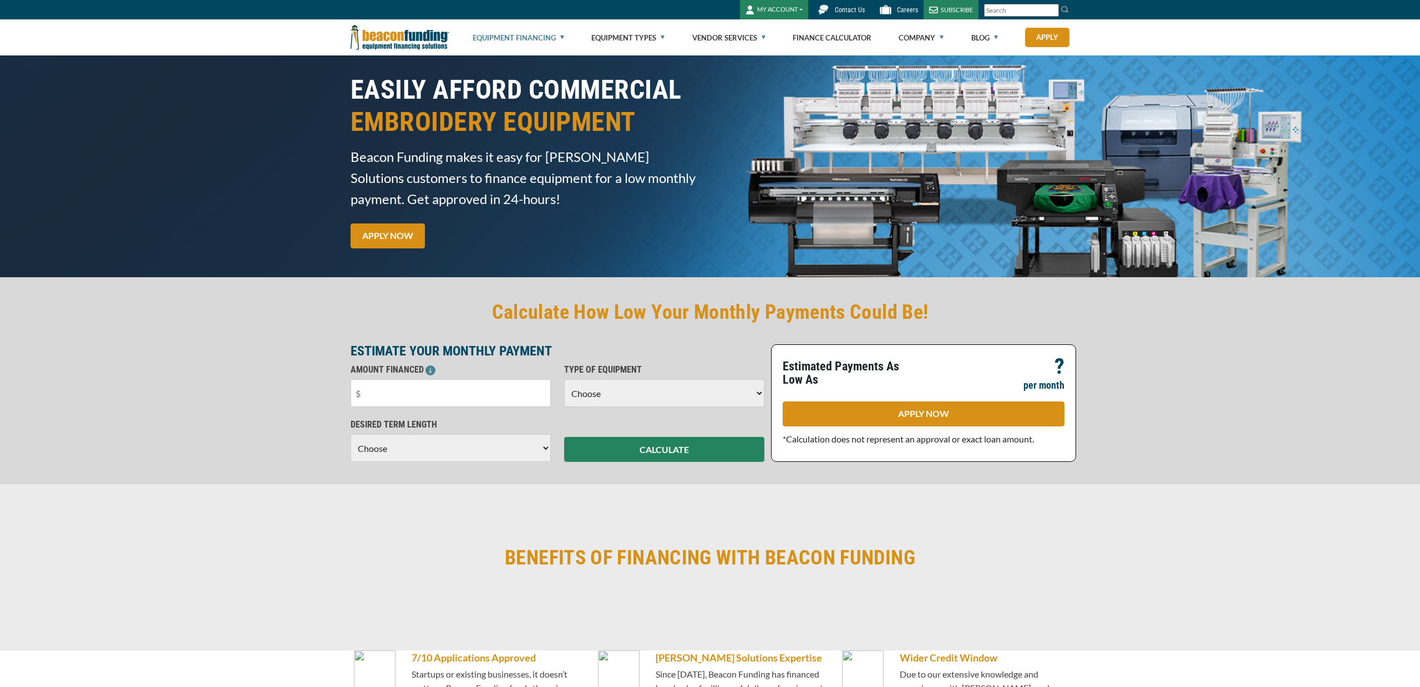  I want to click on img: Search, so click(1065, 9).